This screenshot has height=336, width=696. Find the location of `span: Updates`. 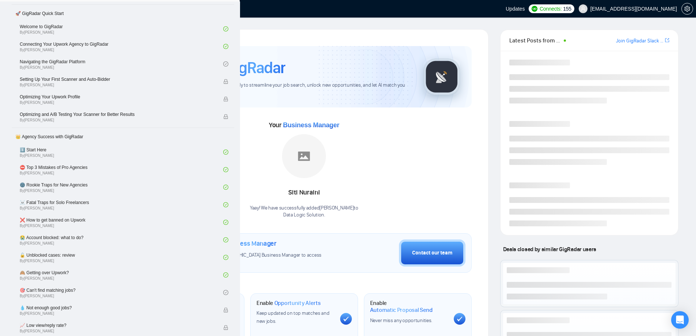

span: Updates is located at coordinates (515, 9).